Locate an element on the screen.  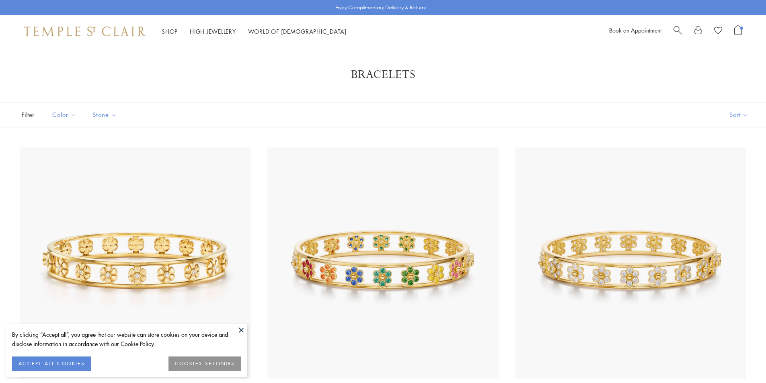
a: B31885-FIORIMX is located at coordinates (383, 263).